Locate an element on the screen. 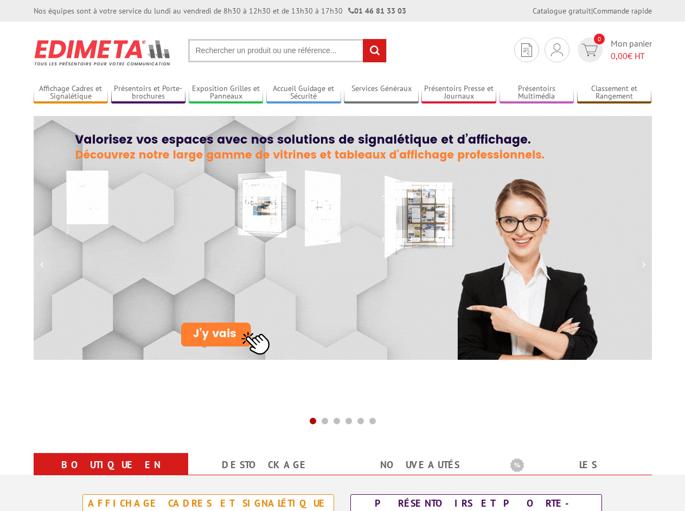  a: Les promotions is located at coordinates (574, 475).